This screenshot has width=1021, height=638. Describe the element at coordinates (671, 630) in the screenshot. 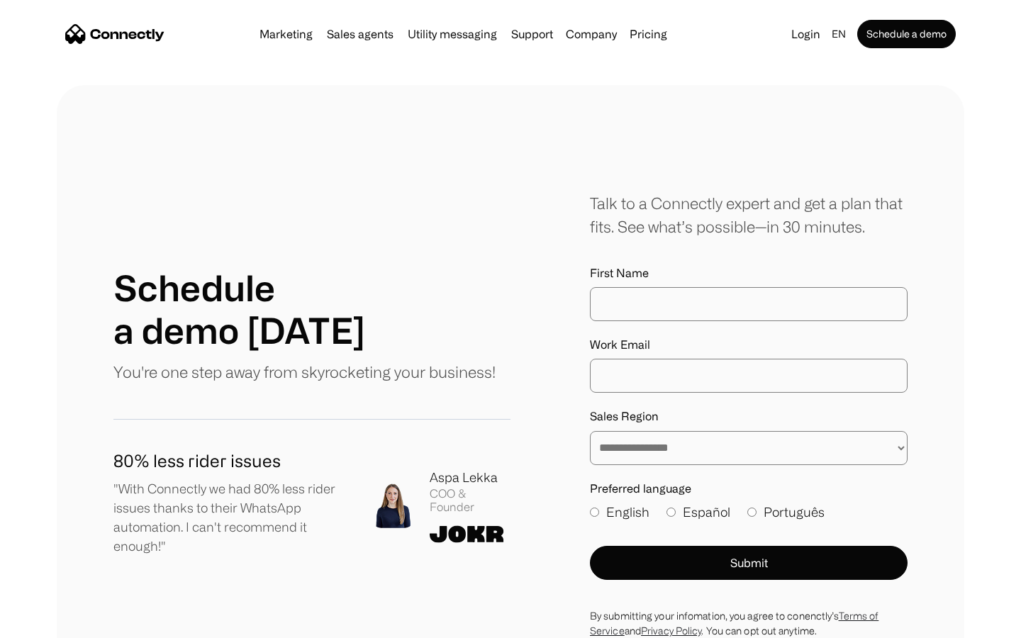

I see `a: Privacy Policy` at that location.